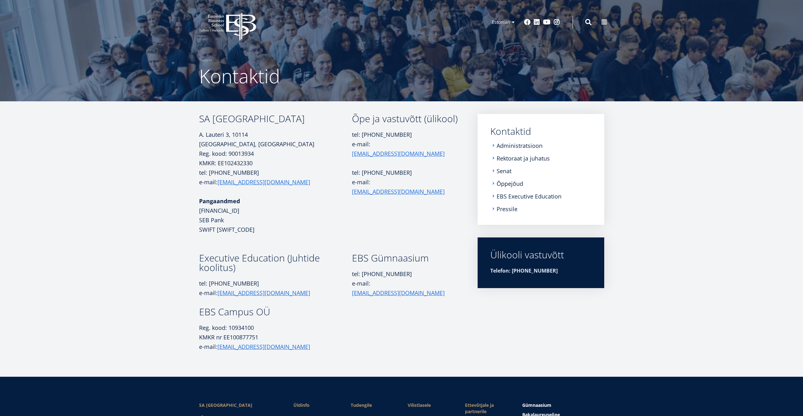 This screenshot has width=803, height=416. What do you see at coordinates (541, 255) in the screenshot?
I see `div: Ülikooli vastuvõtt` at bounding box center [541, 255].